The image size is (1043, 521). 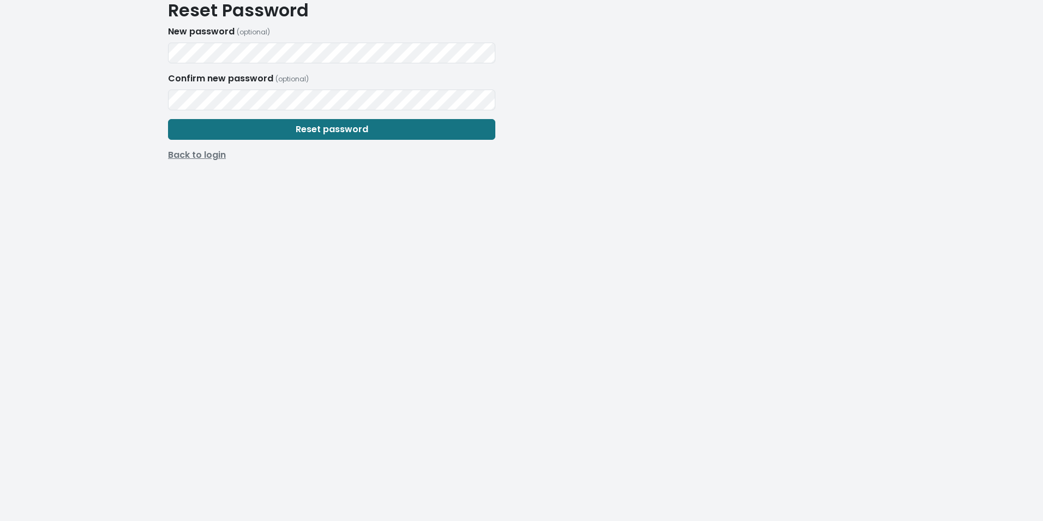 What do you see at coordinates (238, 79) in the screenshot?
I see `label: Confirm new password` at bounding box center [238, 79].